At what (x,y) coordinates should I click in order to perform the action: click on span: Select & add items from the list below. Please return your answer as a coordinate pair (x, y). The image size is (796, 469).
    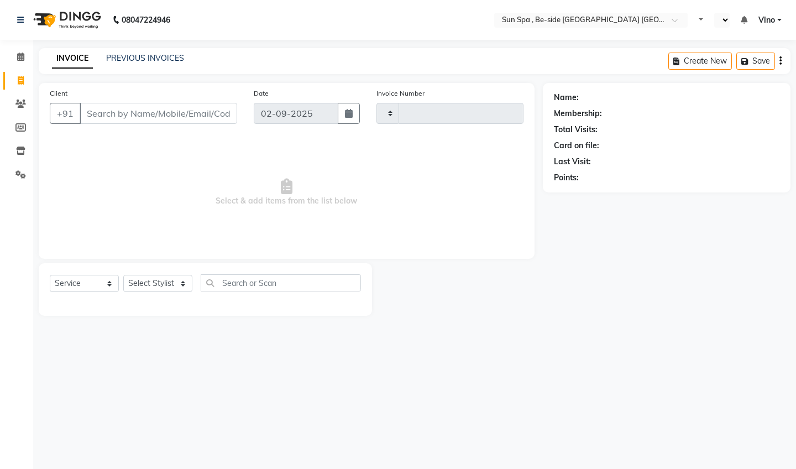
    Looking at the image, I should click on (286, 192).